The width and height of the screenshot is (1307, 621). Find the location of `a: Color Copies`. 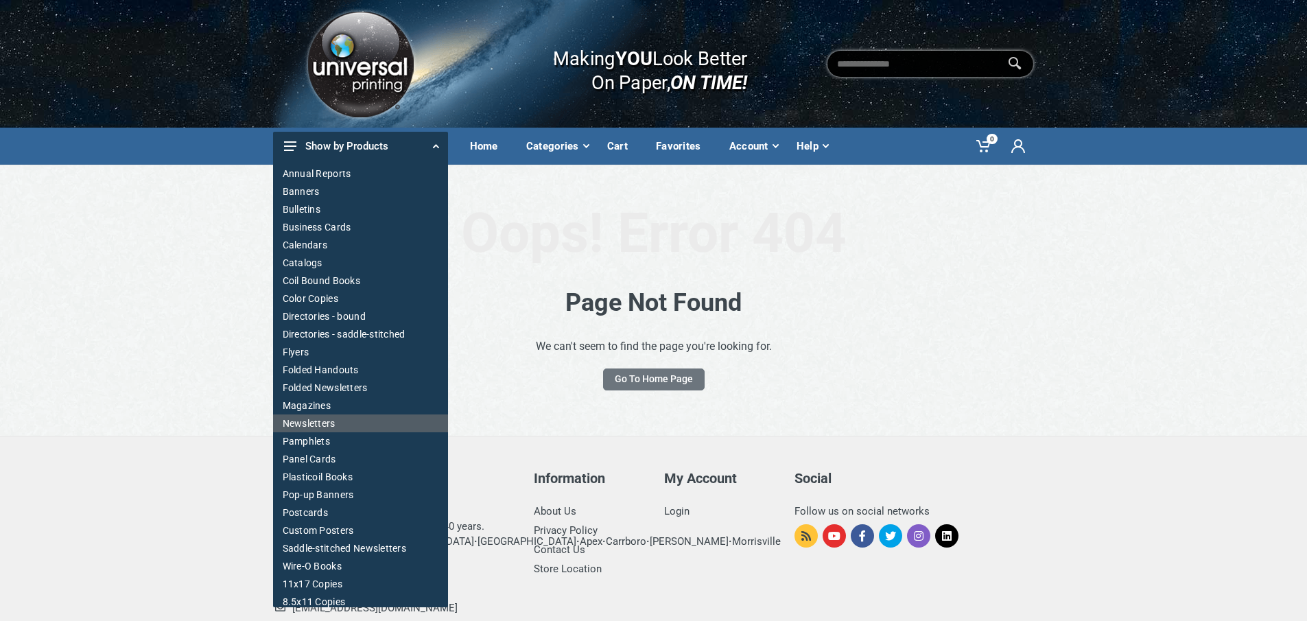

a: Color Copies is located at coordinates (360, 299).